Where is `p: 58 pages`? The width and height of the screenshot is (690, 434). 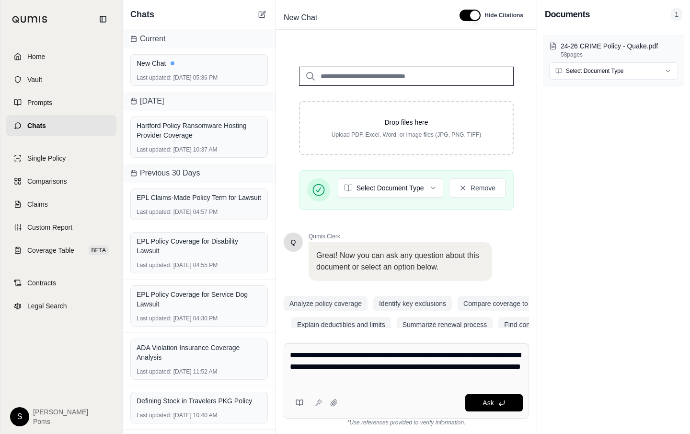
p: 58 pages is located at coordinates (619, 55).